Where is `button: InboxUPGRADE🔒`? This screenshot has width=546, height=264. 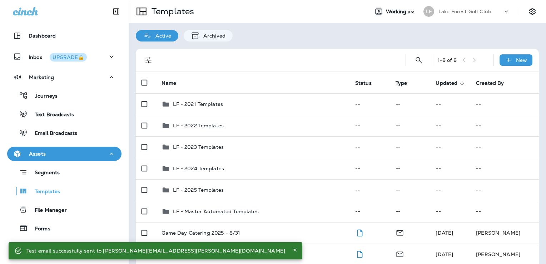
button: InboxUPGRADE🔒 is located at coordinates (64, 56).